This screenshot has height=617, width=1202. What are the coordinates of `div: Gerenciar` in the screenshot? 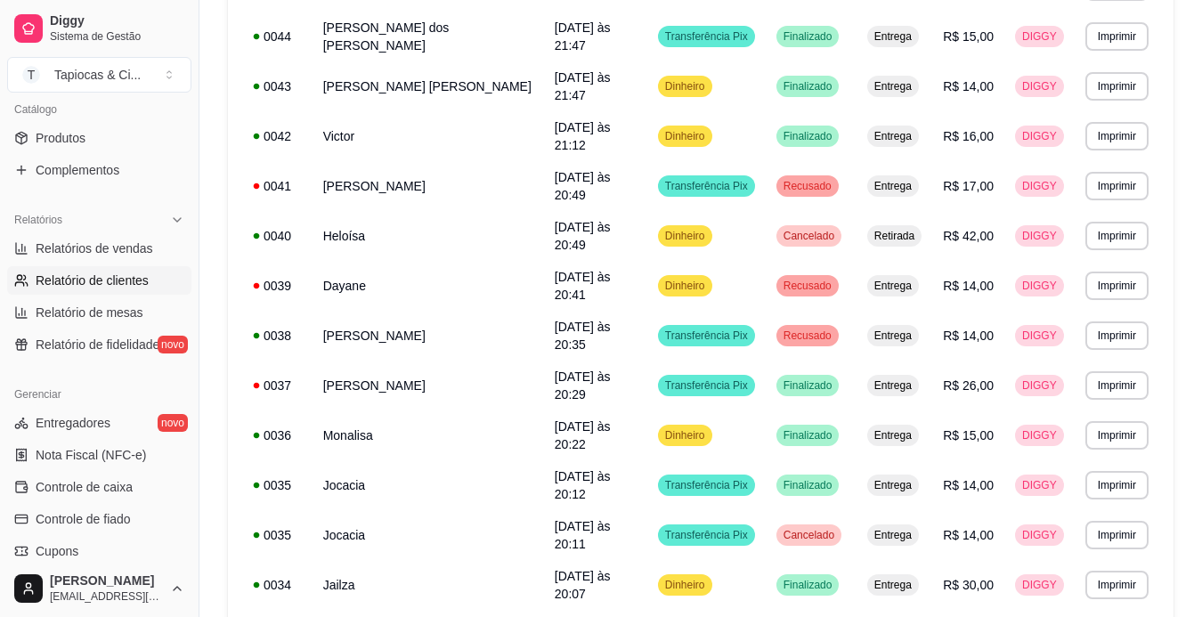 It's located at (99, 394).